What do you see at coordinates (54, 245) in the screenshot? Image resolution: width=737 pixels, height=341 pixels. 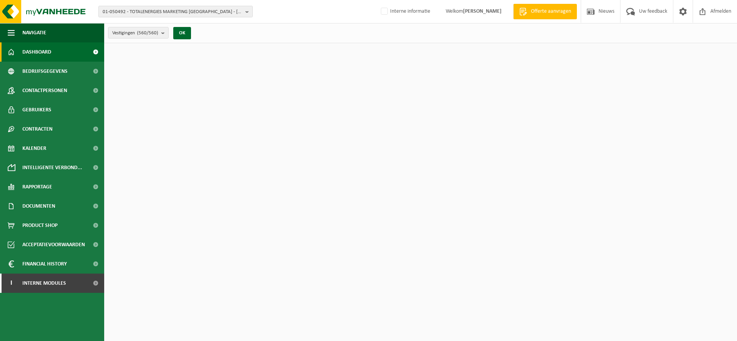 I see `span: Acceptatievoorwaarden` at bounding box center [54, 245].